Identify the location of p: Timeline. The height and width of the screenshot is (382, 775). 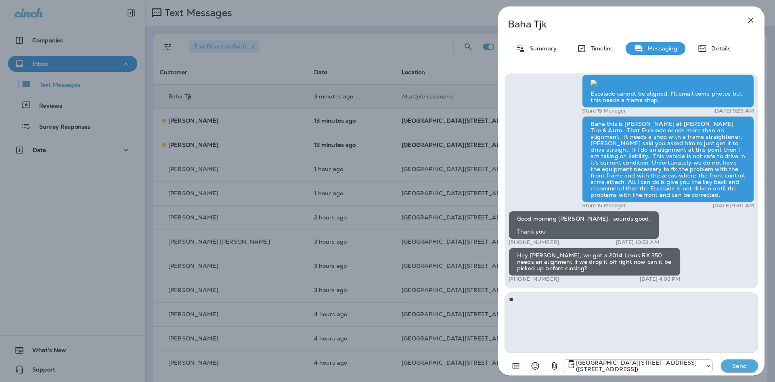
(600, 48).